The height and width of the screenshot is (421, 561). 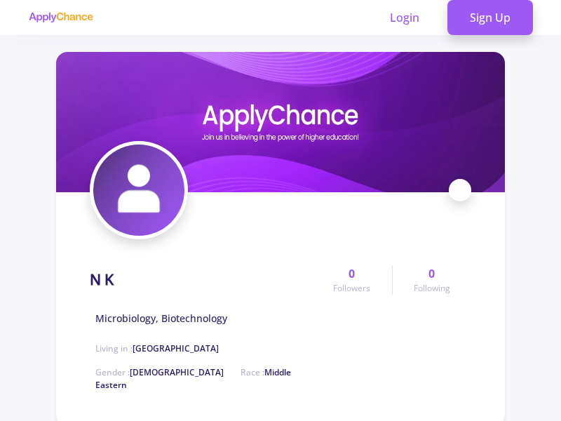 What do you see at coordinates (102, 279) in the screenshot?
I see `h1: N K` at bounding box center [102, 279].